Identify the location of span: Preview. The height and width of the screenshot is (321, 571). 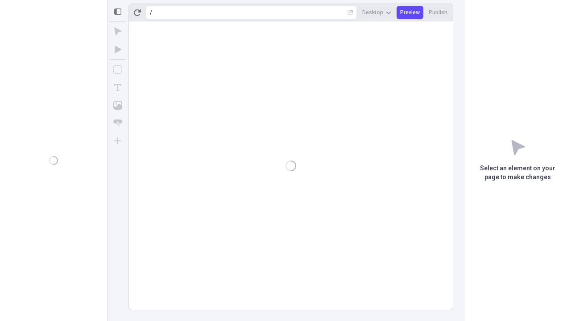
(410, 12).